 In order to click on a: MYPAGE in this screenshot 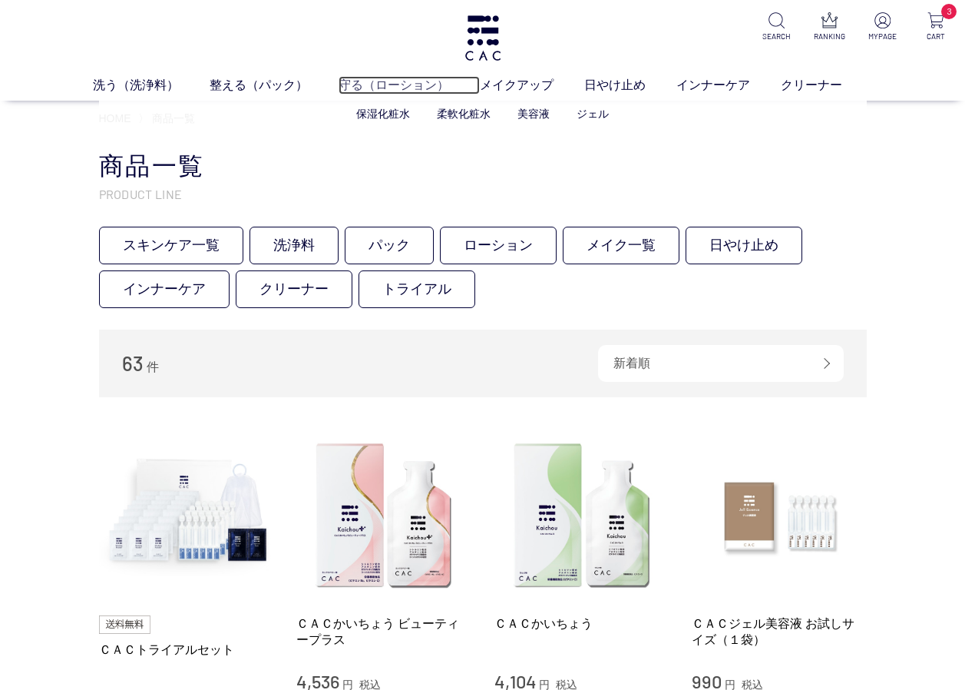, I will do `click(883, 27)`.